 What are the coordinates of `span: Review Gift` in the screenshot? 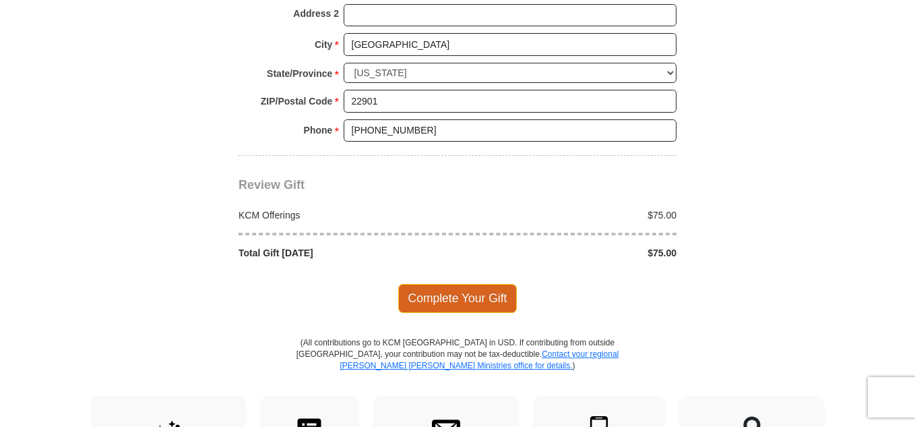 It's located at (272, 185).